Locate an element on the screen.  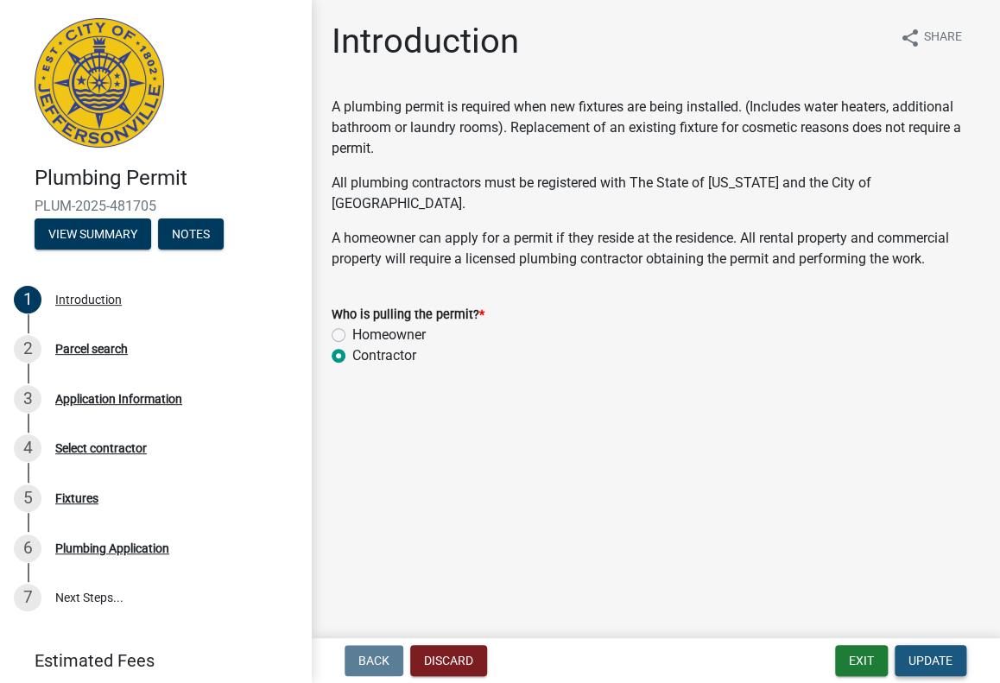
a: Estimated Fees is located at coordinates (149, 661).